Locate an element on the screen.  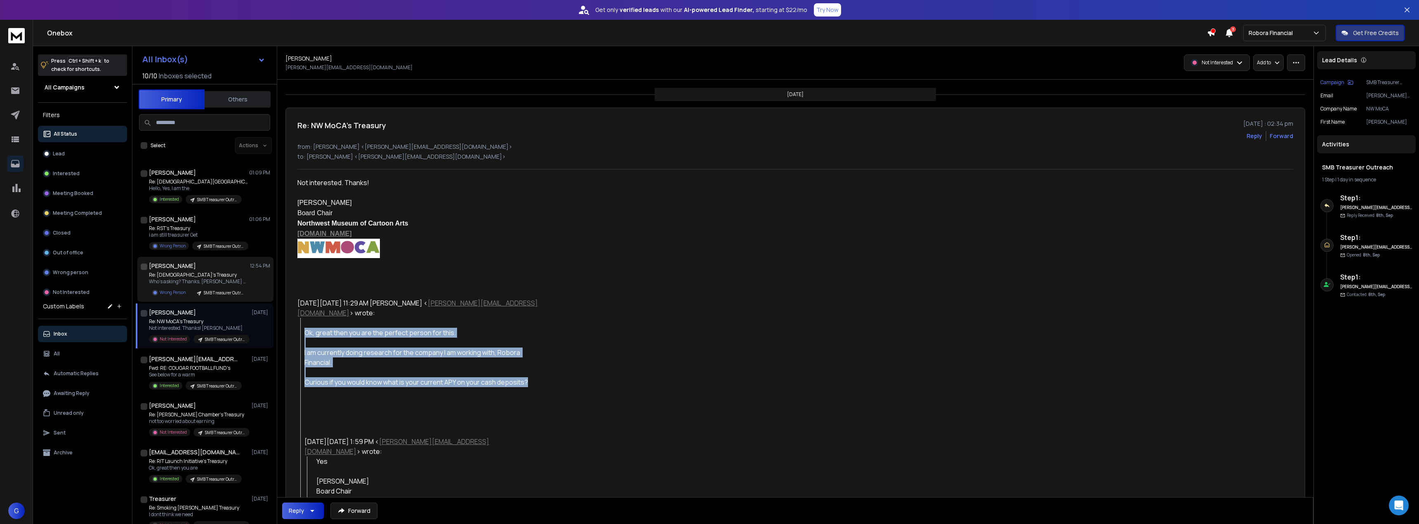
div: Board Chair is located at coordinates (427, 491).